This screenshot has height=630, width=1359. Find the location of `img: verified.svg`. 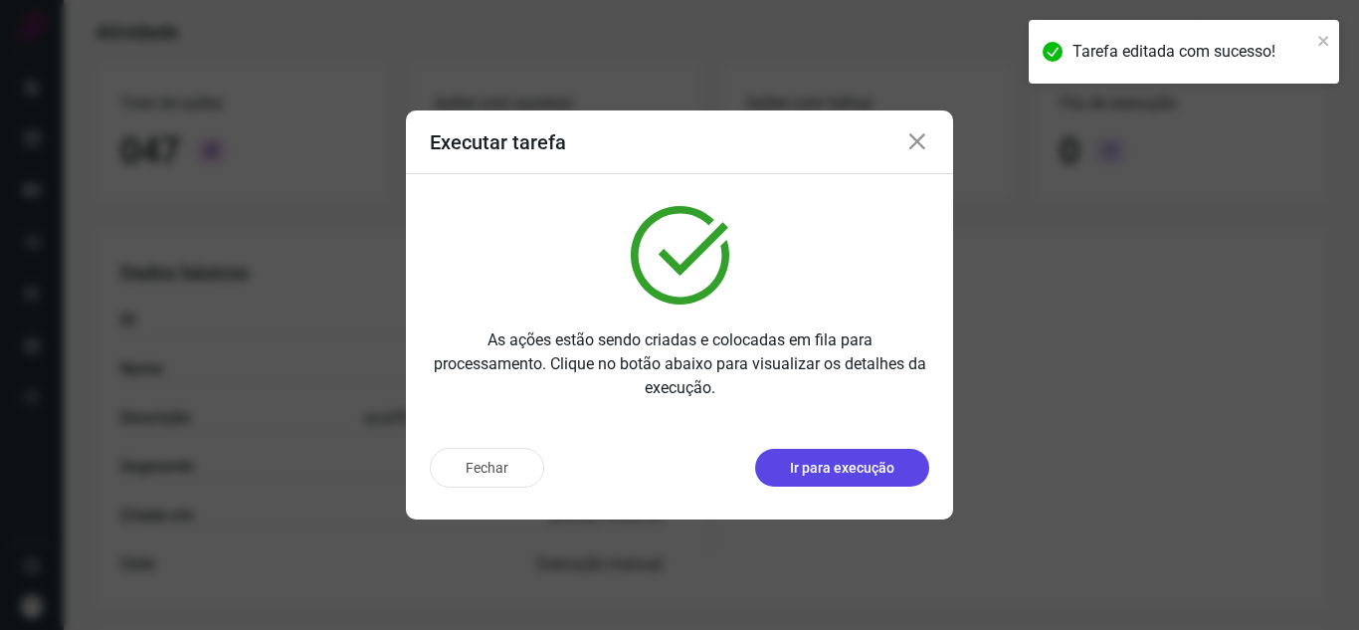

img: verified.svg is located at coordinates (680, 255).